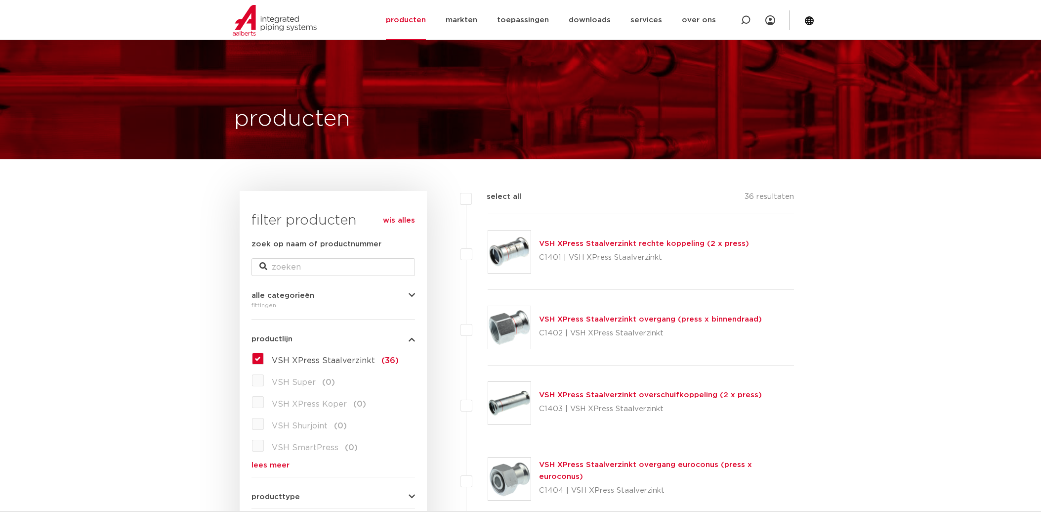  I want to click on a: VSH XPress Staalverzinkt overgang euroconus (press x euroconus), so click(645, 470).